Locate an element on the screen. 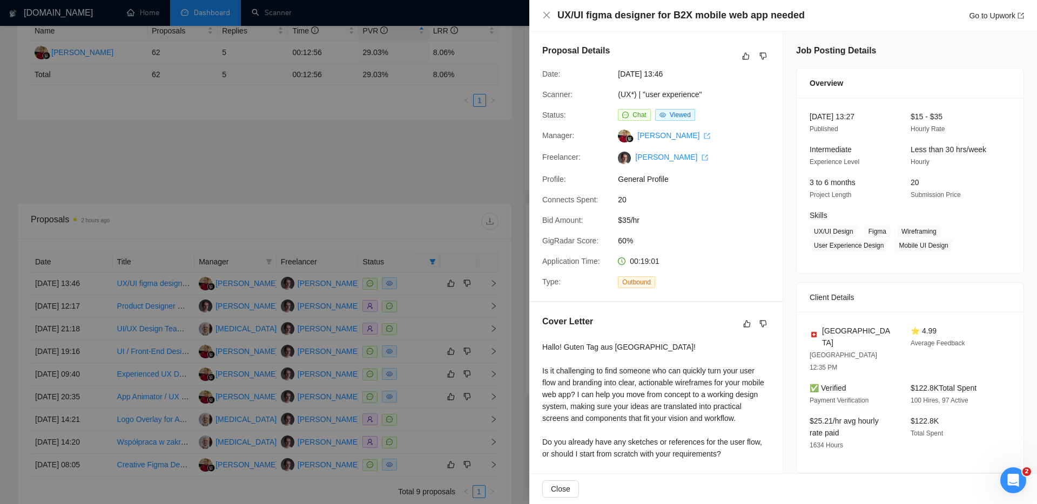  span: Outbound is located at coordinates (636, 282).